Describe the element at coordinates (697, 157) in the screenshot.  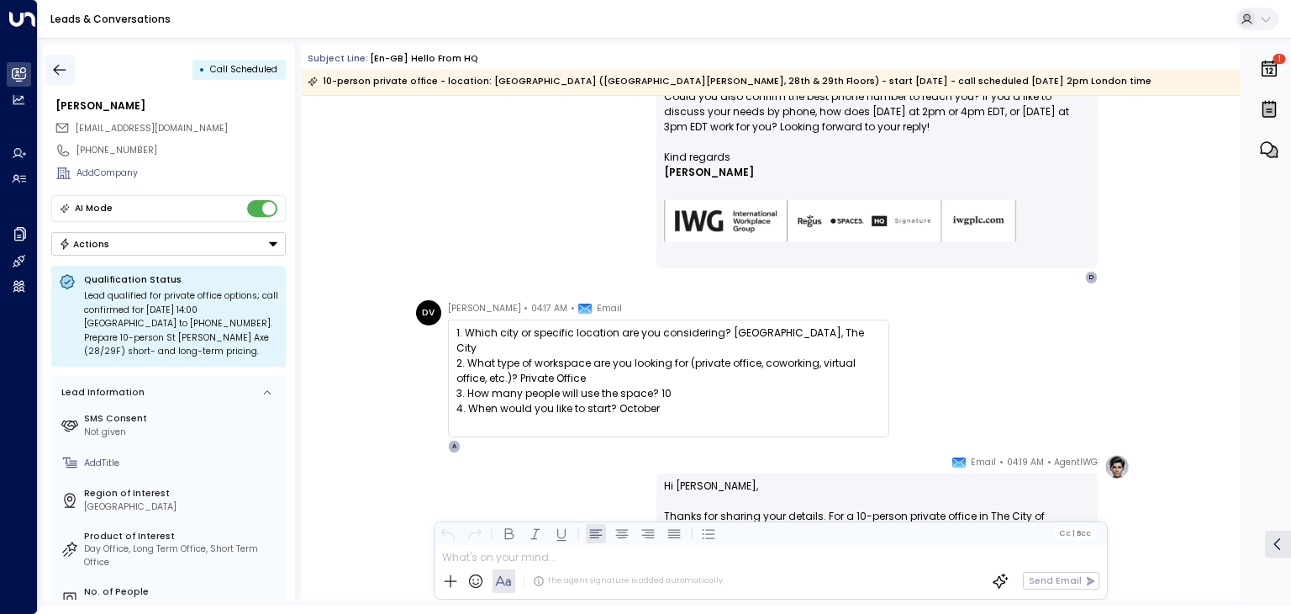
I see `span: Kind regards` at that location.